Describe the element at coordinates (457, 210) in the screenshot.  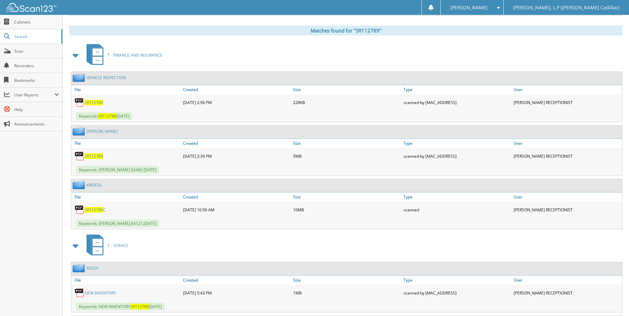
I see `div: scanned` at that location.